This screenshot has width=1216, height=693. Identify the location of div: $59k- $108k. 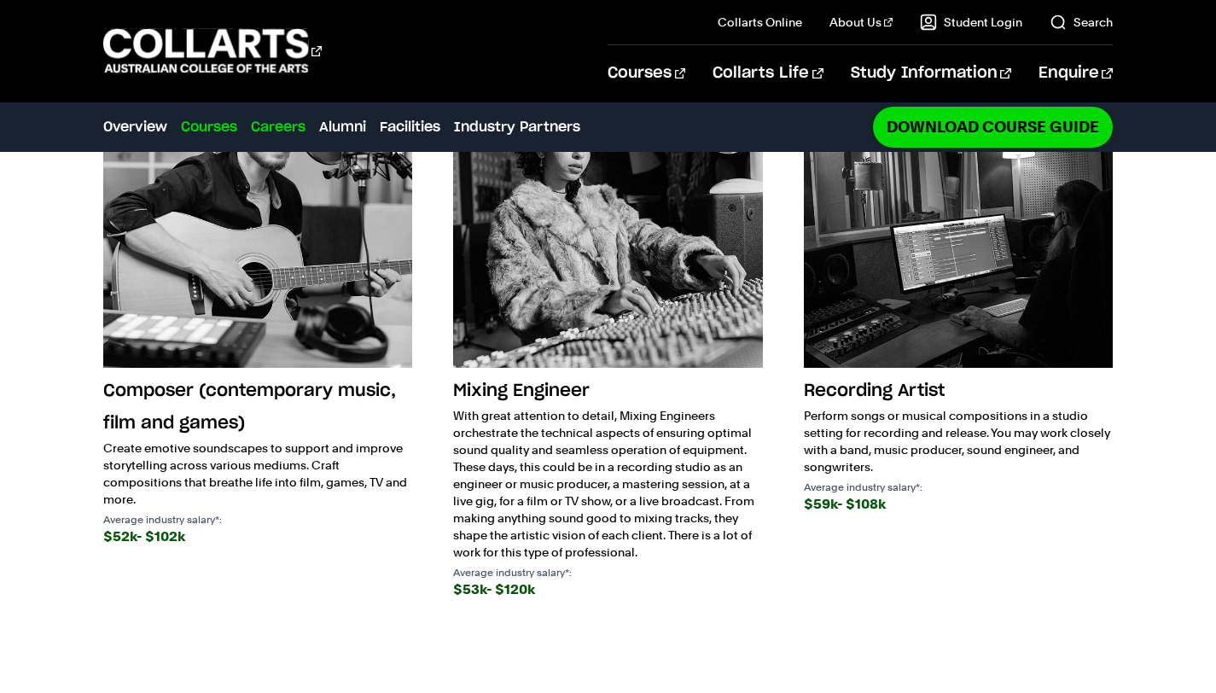
(958, 504).